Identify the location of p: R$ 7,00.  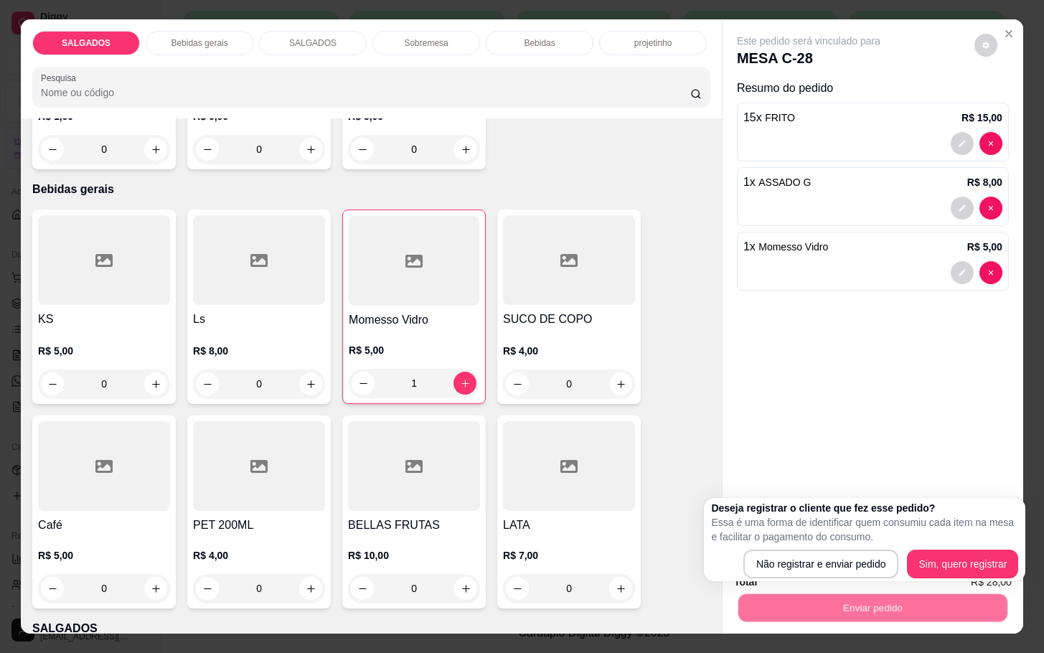
(569, 555).